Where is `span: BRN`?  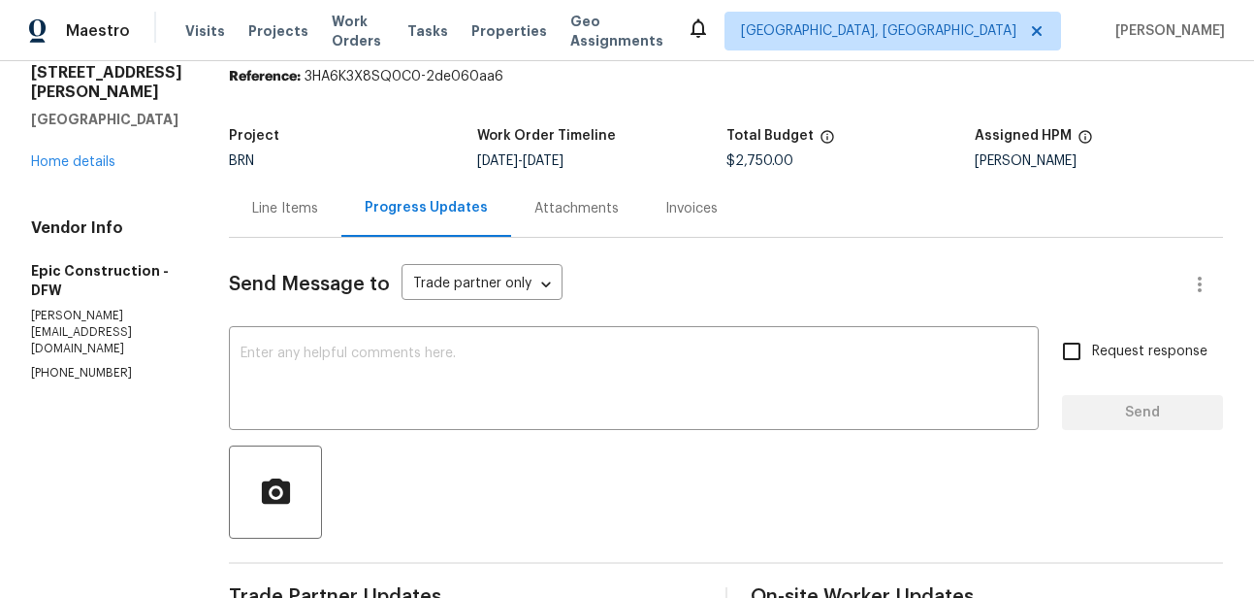
span: BRN is located at coordinates (242, 161).